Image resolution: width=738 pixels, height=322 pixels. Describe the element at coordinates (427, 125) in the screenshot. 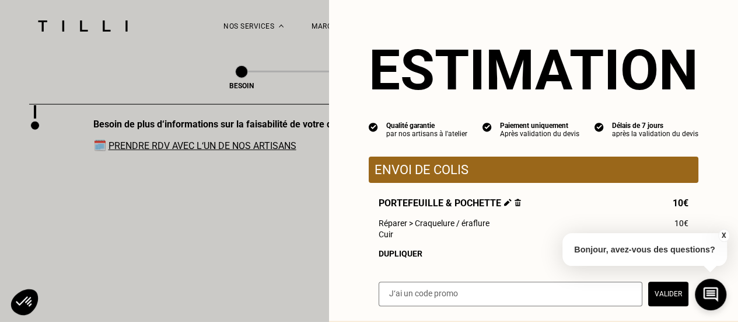

I see `div: Qualité garantie` at that location.